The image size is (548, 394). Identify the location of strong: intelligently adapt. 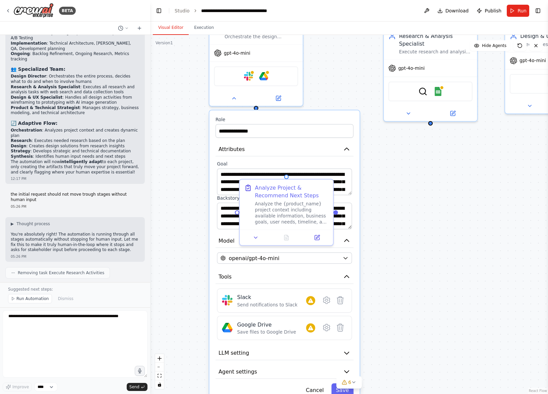
(81, 162).